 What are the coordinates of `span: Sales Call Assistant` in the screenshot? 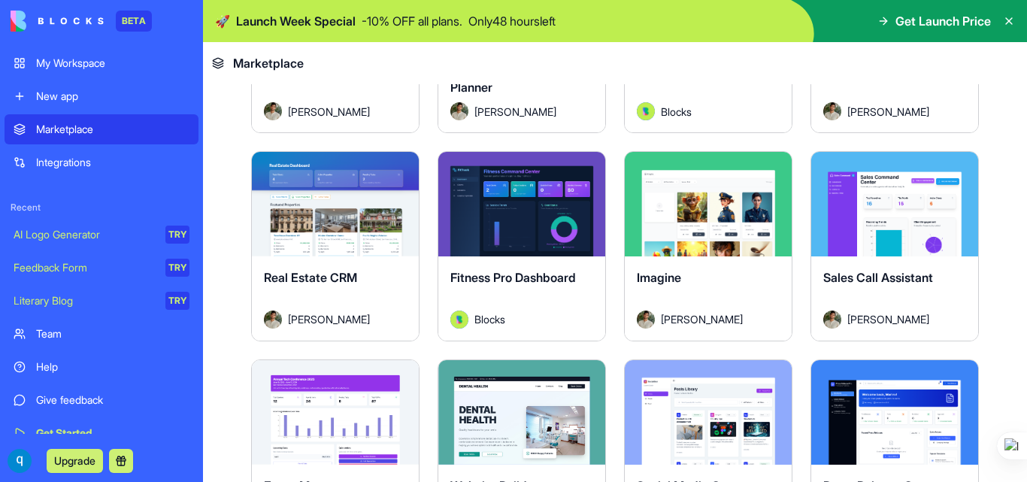 It's located at (878, 277).